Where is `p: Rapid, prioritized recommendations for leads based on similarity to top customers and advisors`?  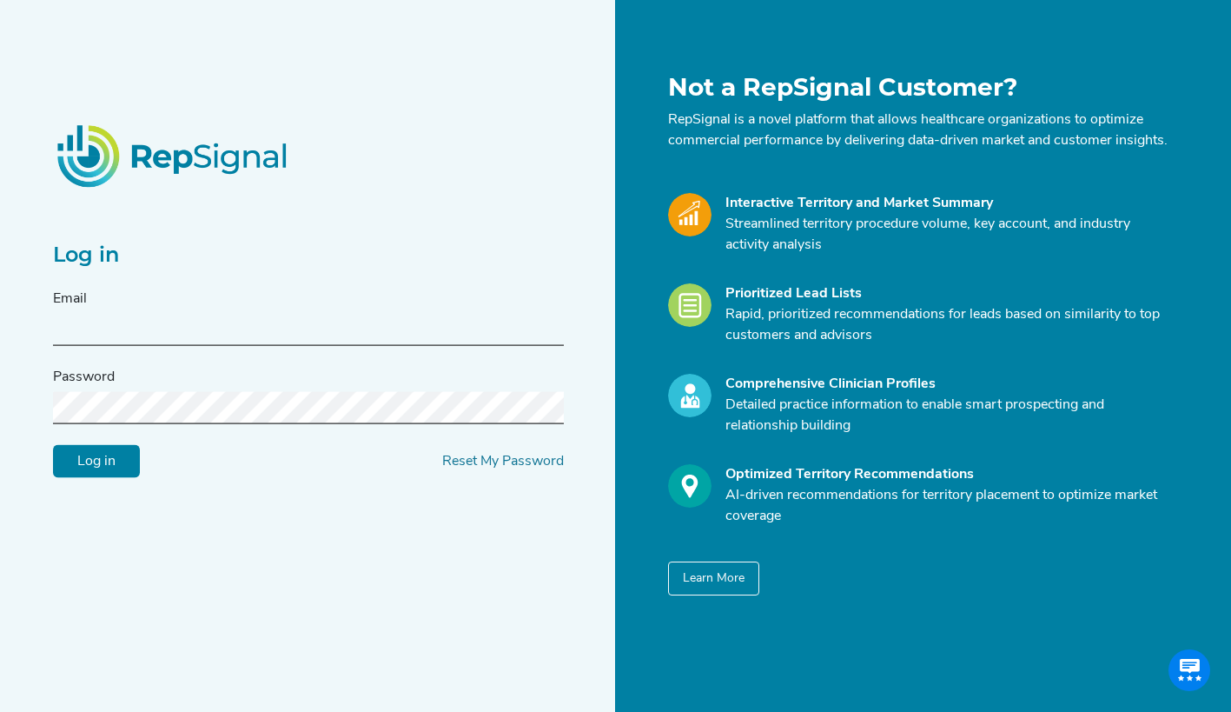
p: Rapid, prioritized recommendations for leads based on similarity to top customers and advisors is located at coordinates (947, 325).